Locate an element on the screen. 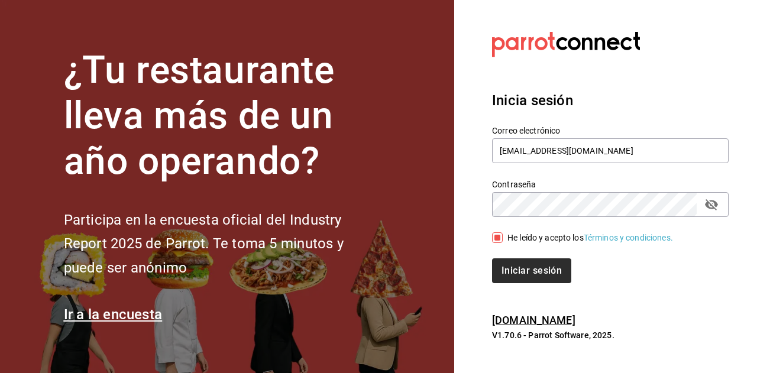  h3: Inicia sesión is located at coordinates (611, 101).